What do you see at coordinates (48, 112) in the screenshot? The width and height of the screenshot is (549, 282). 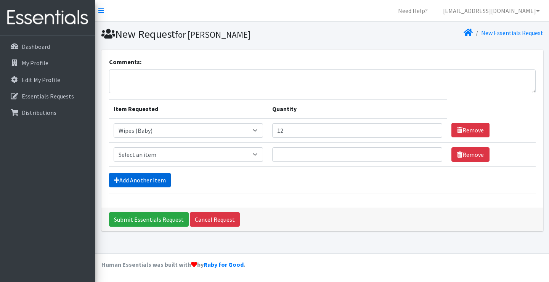 I see `a: Distributions` at bounding box center [48, 112].